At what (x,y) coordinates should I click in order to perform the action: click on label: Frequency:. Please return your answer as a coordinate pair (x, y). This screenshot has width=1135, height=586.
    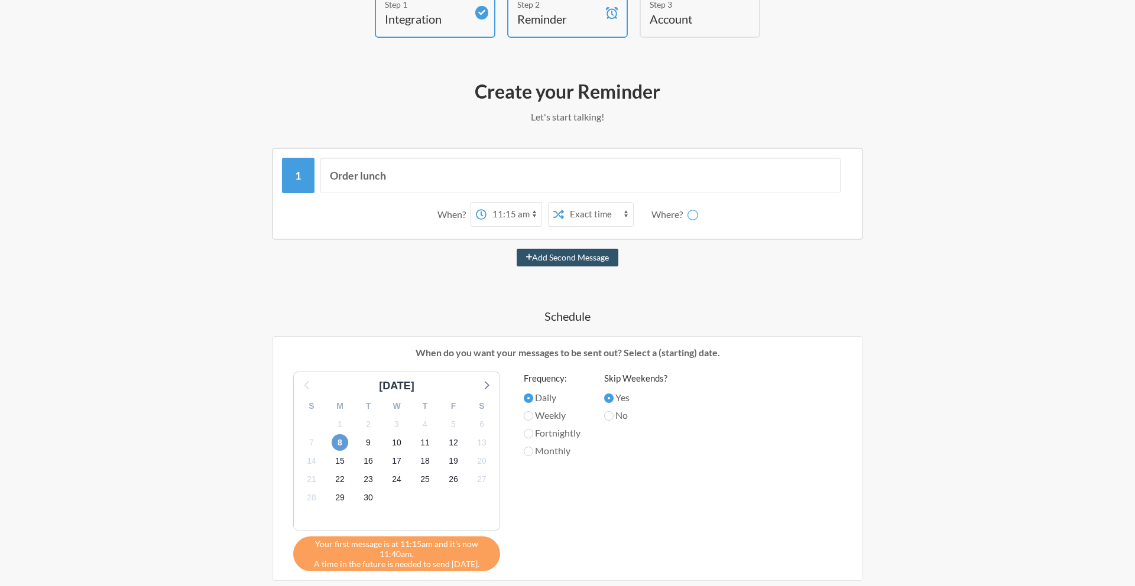
    Looking at the image, I should click on (552, 378).